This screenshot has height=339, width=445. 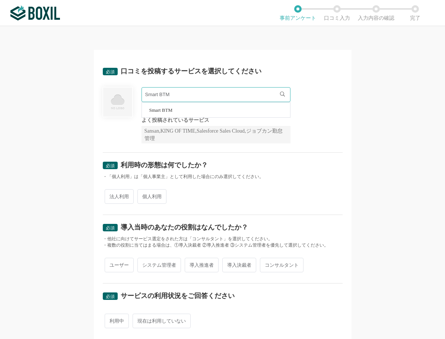 I want to click on div: ・複数の役割に当てはまる場合は、①導入決裁者 ②導入推進者 ③システム管理者を優先して選択してください。, so click(x=223, y=245).